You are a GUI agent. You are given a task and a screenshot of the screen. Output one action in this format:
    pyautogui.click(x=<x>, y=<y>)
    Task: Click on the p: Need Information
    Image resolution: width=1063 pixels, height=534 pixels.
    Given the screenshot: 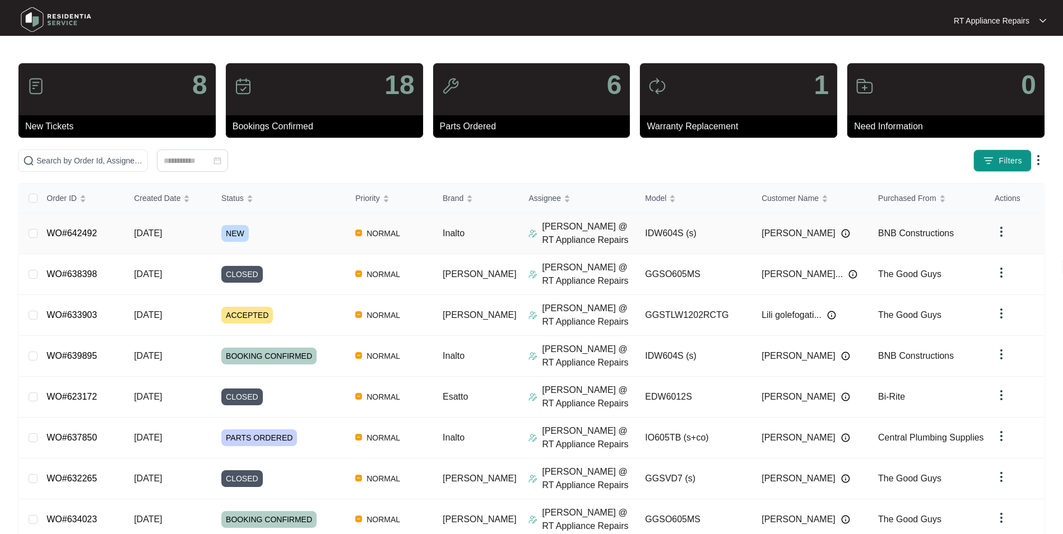 What is the action you would take?
    pyautogui.click(x=949, y=127)
    